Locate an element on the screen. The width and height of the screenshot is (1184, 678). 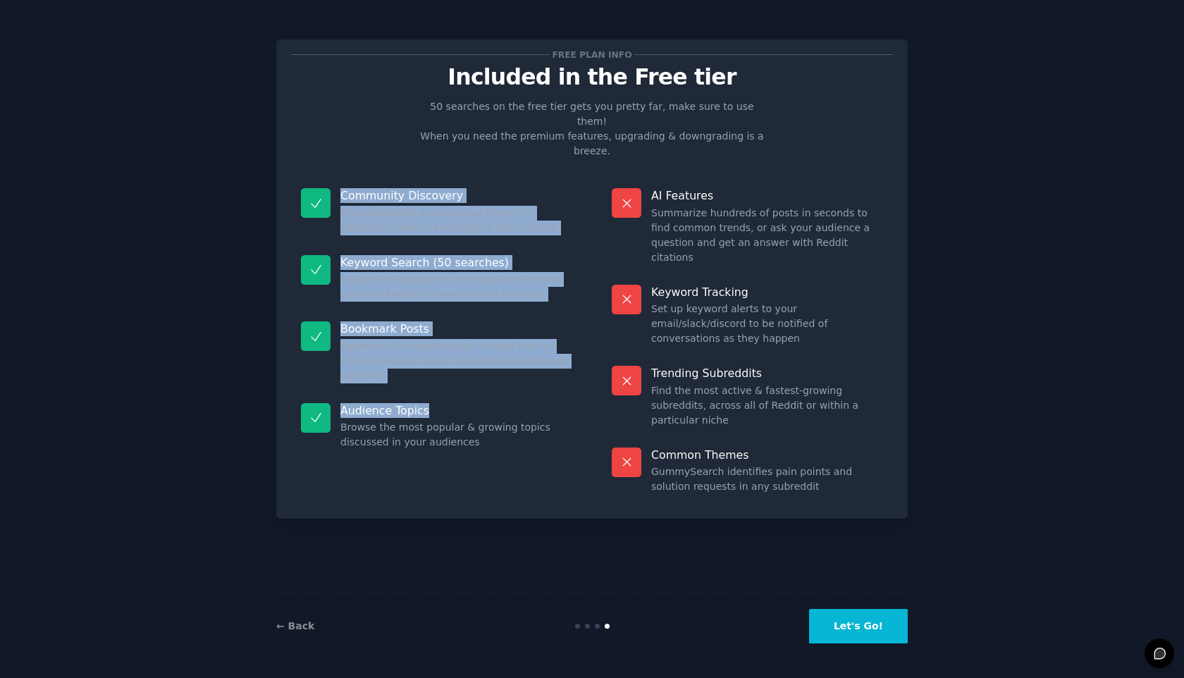
a: ← Back is located at coordinates (295, 626).